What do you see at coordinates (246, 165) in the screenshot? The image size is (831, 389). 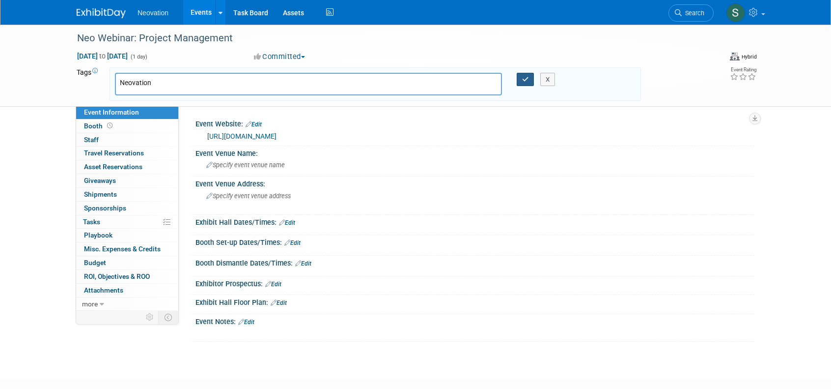 I see `span: Specify event venue name` at bounding box center [246, 165].